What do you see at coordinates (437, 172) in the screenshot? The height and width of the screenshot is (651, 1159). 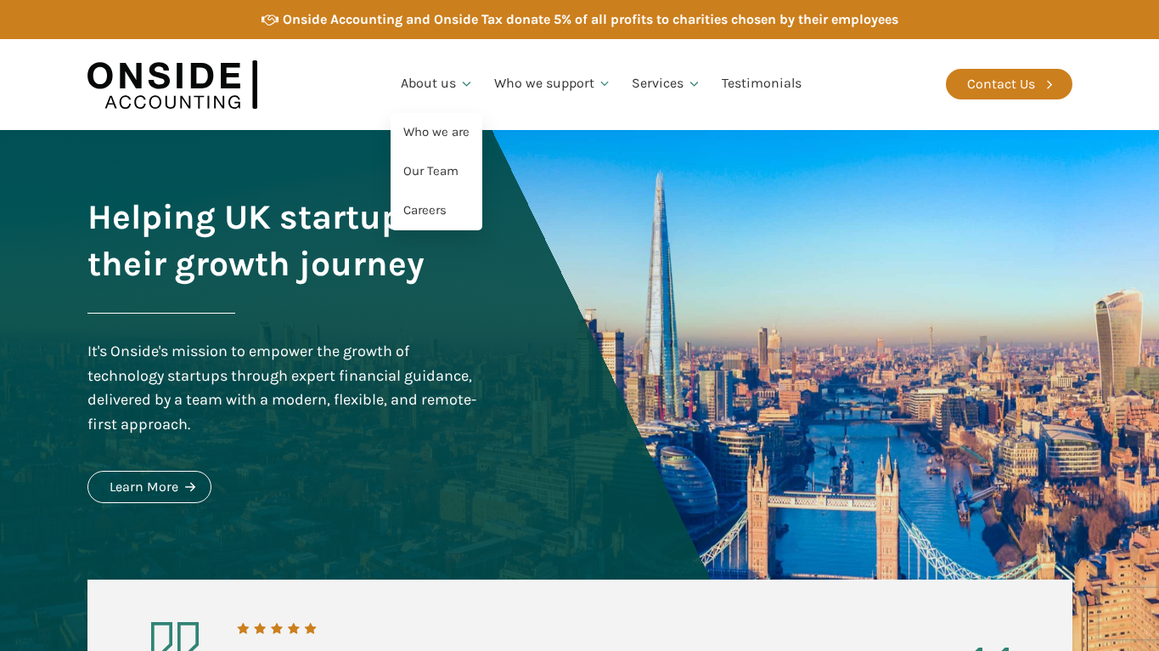 I see `a: Our Team` at bounding box center [437, 172].